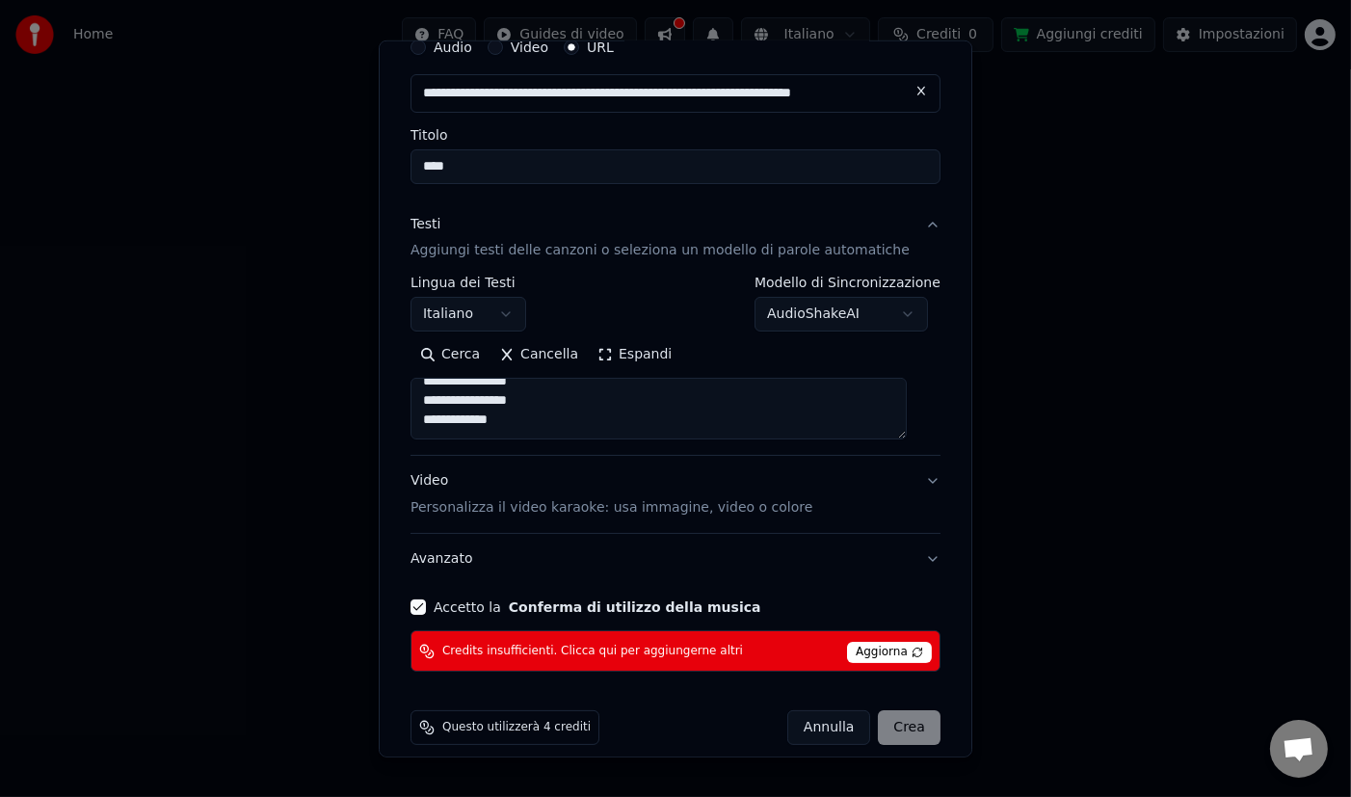 This screenshot has width=1351, height=797. What do you see at coordinates (660, 251) in the screenshot?
I see `p: Aggiungi testi delle canzoni o seleziona un modello di parole automatiche` at bounding box center [660, 251].